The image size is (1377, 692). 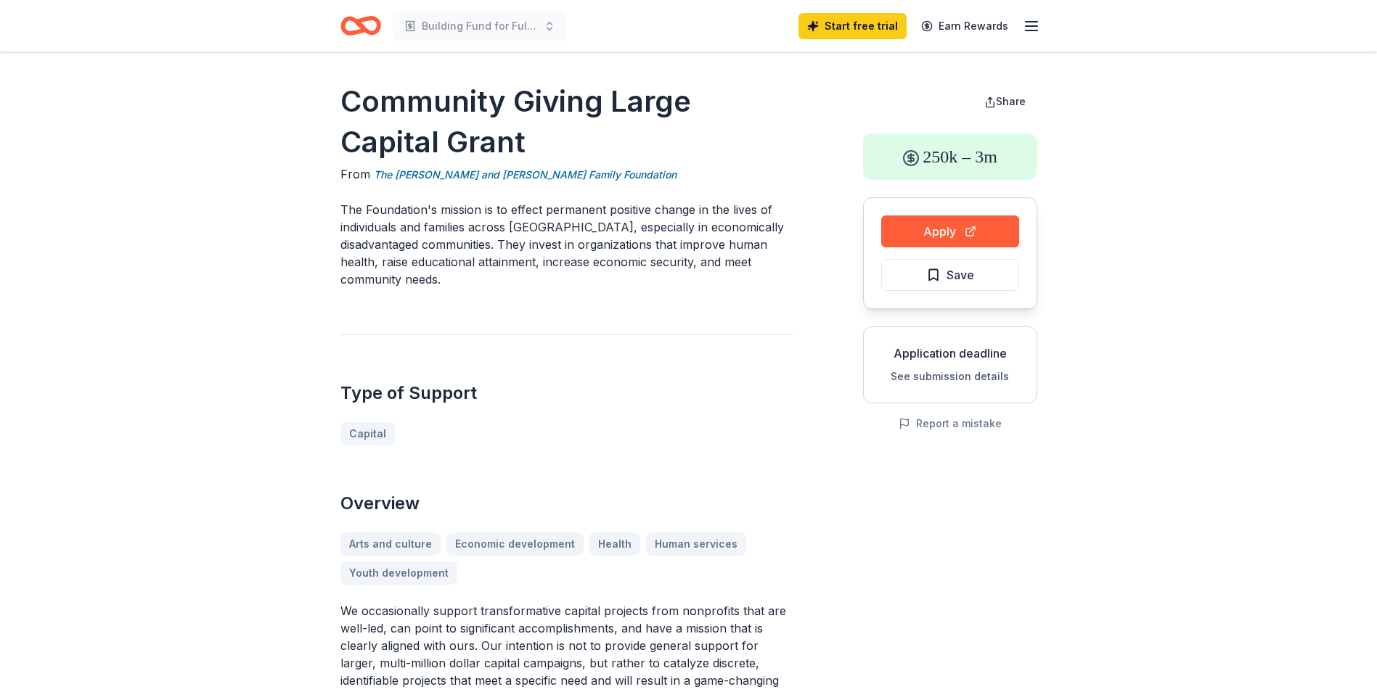 I want to click on a: Home, so click(x=361, y=25).